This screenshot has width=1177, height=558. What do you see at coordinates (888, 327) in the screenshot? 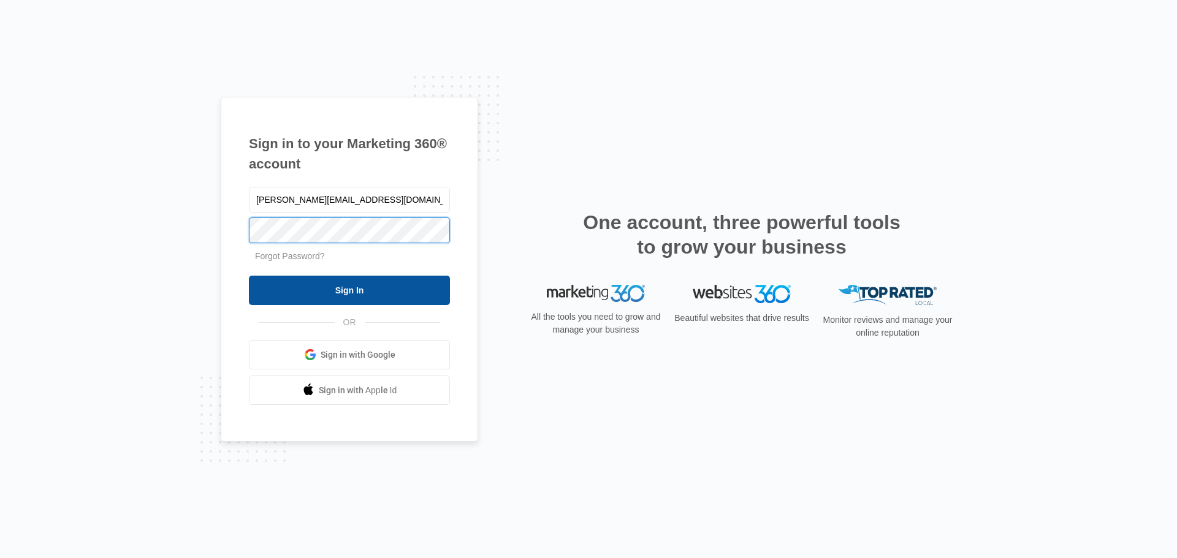
I see `p: Monitor reviews and manage your online reputation` at bounding box center [888, 327].